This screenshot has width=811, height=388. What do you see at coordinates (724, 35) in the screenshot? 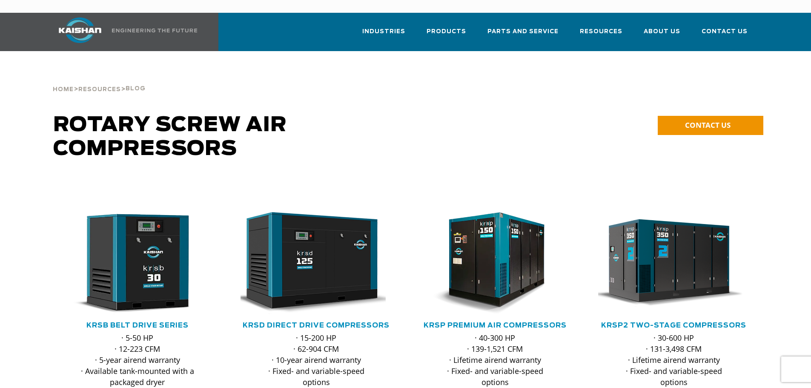
I see `a: Contact Us` at bounding box center [724, 35].